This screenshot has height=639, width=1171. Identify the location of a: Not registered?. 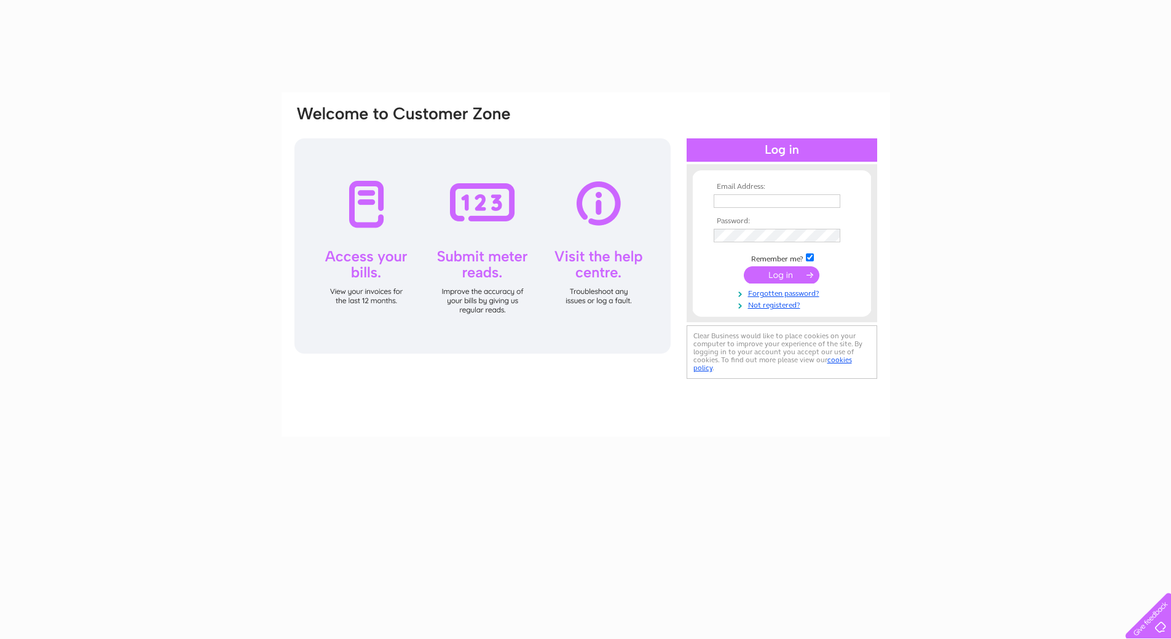
(783, 304).